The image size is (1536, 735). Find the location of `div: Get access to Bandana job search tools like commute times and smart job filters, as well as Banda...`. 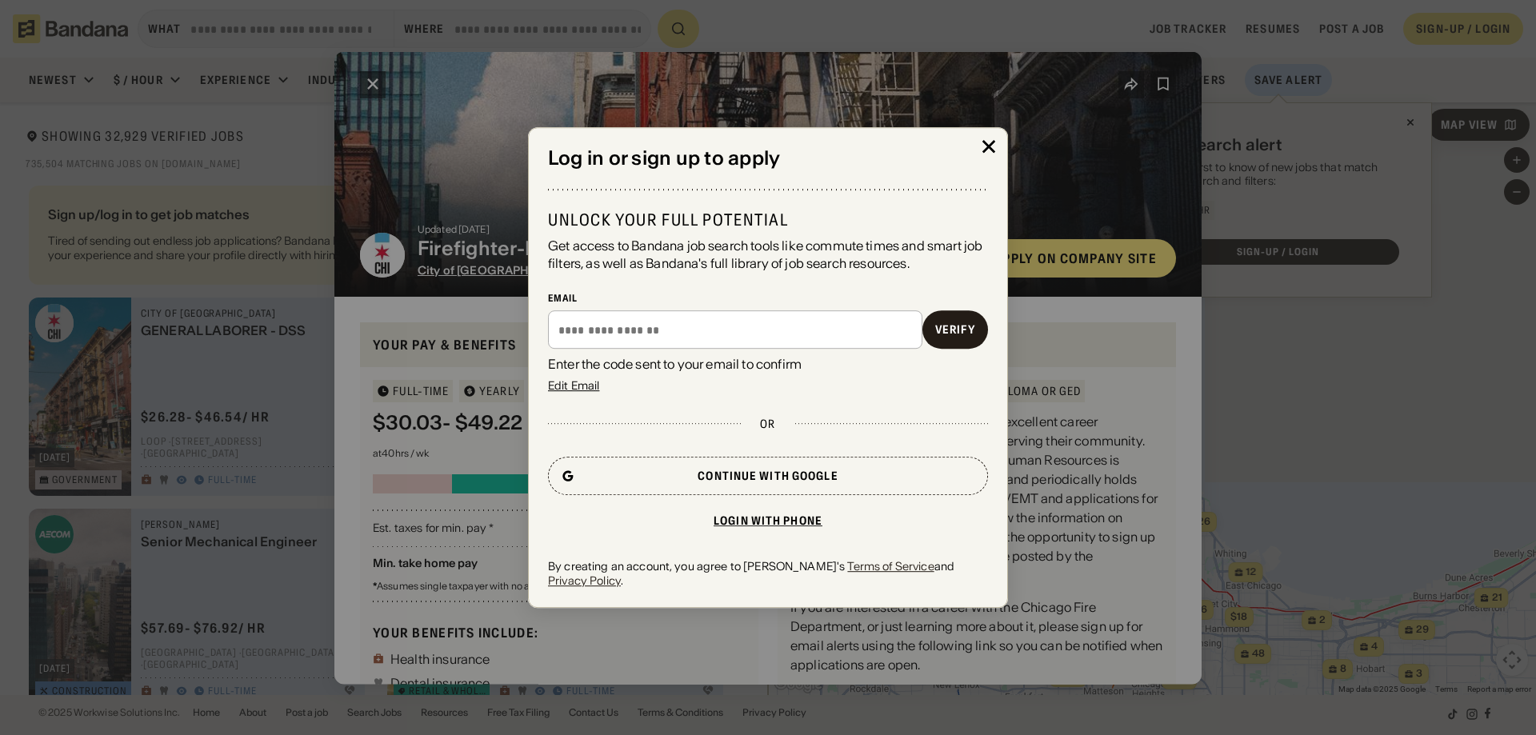

div: Get access to Bandana job search tools like commute times and smart job filters, as well as Banda... is located at coordinates (768, 254).